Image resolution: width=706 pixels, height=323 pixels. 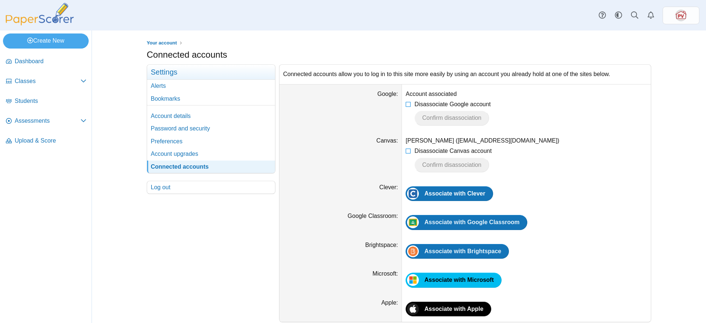 What do you see at coordinates (463, 251) in the screenshot?
I see `span: Associate with Brightspace` at bounding box center [463, 251].